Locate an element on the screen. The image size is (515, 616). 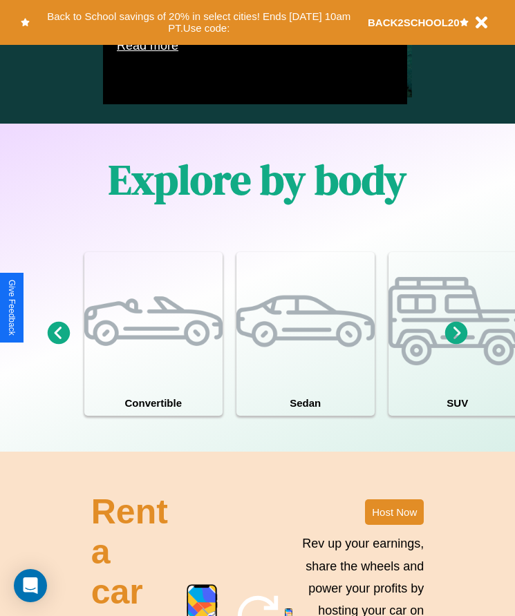
p: Read more is located at coordinates (255, 46).